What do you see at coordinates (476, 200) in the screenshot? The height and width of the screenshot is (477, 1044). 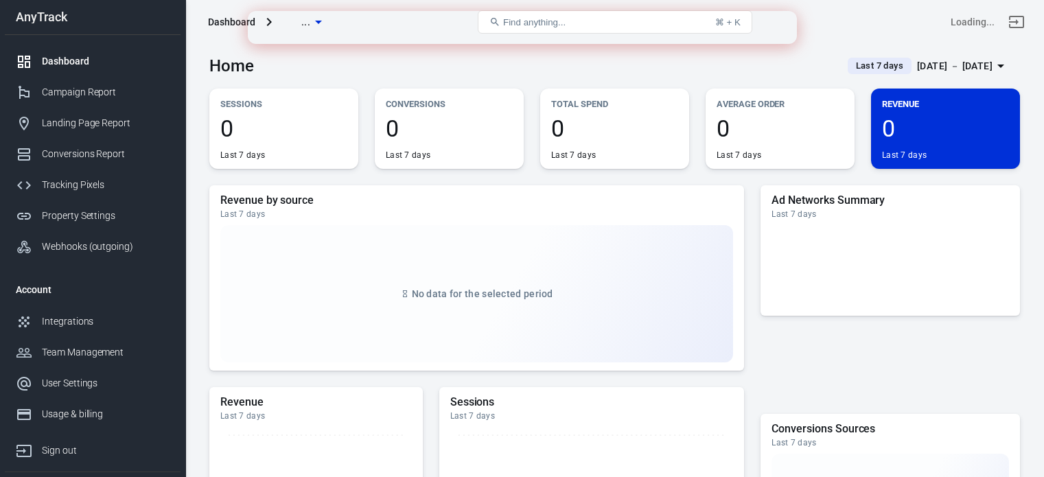 I see `h5: Revenue by source` at bounding box center [476, 200].